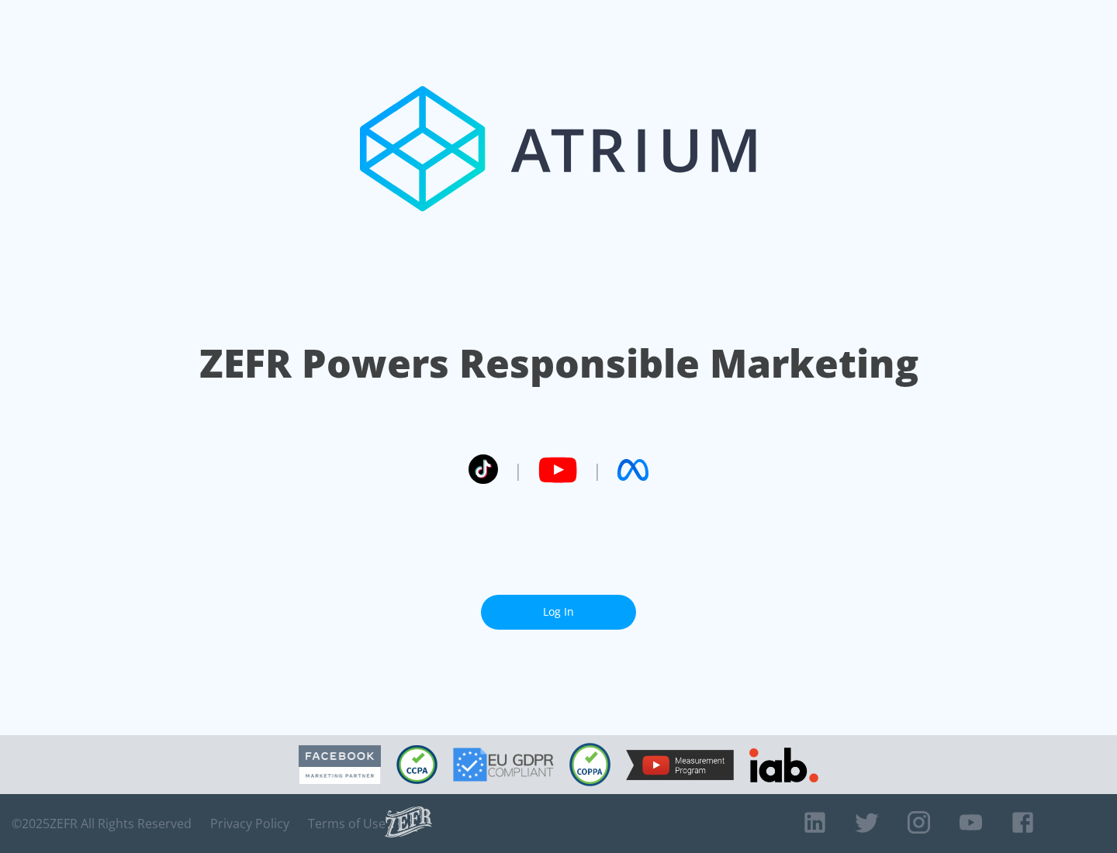 This screenshot has width=1117, height=853. What do you see at coordinates (558, 612) in the screenshot?
I see `a: Log In` at bounding box center [558, 612].